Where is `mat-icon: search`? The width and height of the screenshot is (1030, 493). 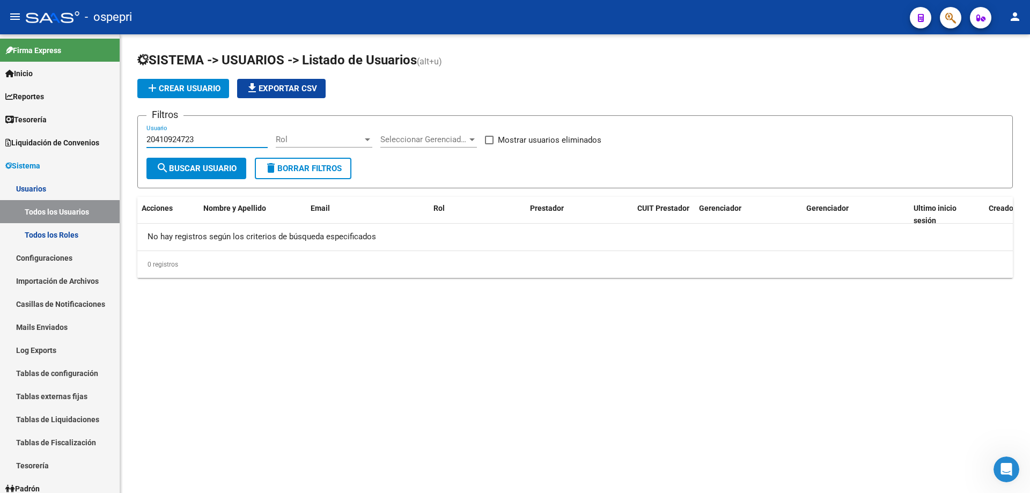 mat-icon: search is located at coordinates (162, 168).